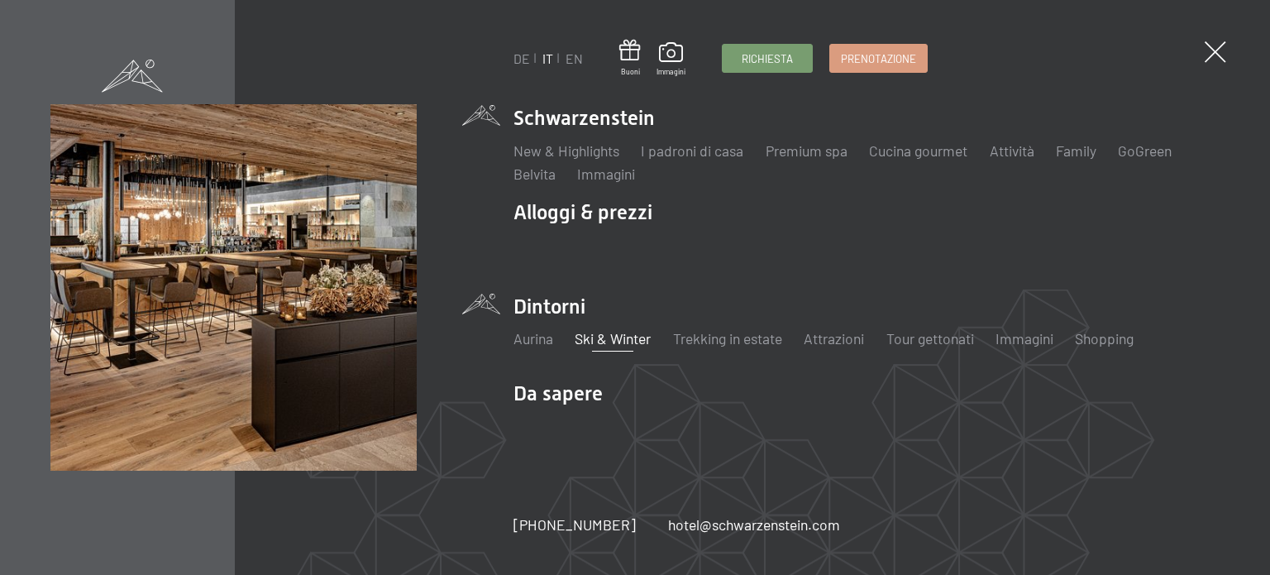  What do you see at coordinates (522, 58) in the screenshot?
I see `a: DE` at bounding box center [522, 58].